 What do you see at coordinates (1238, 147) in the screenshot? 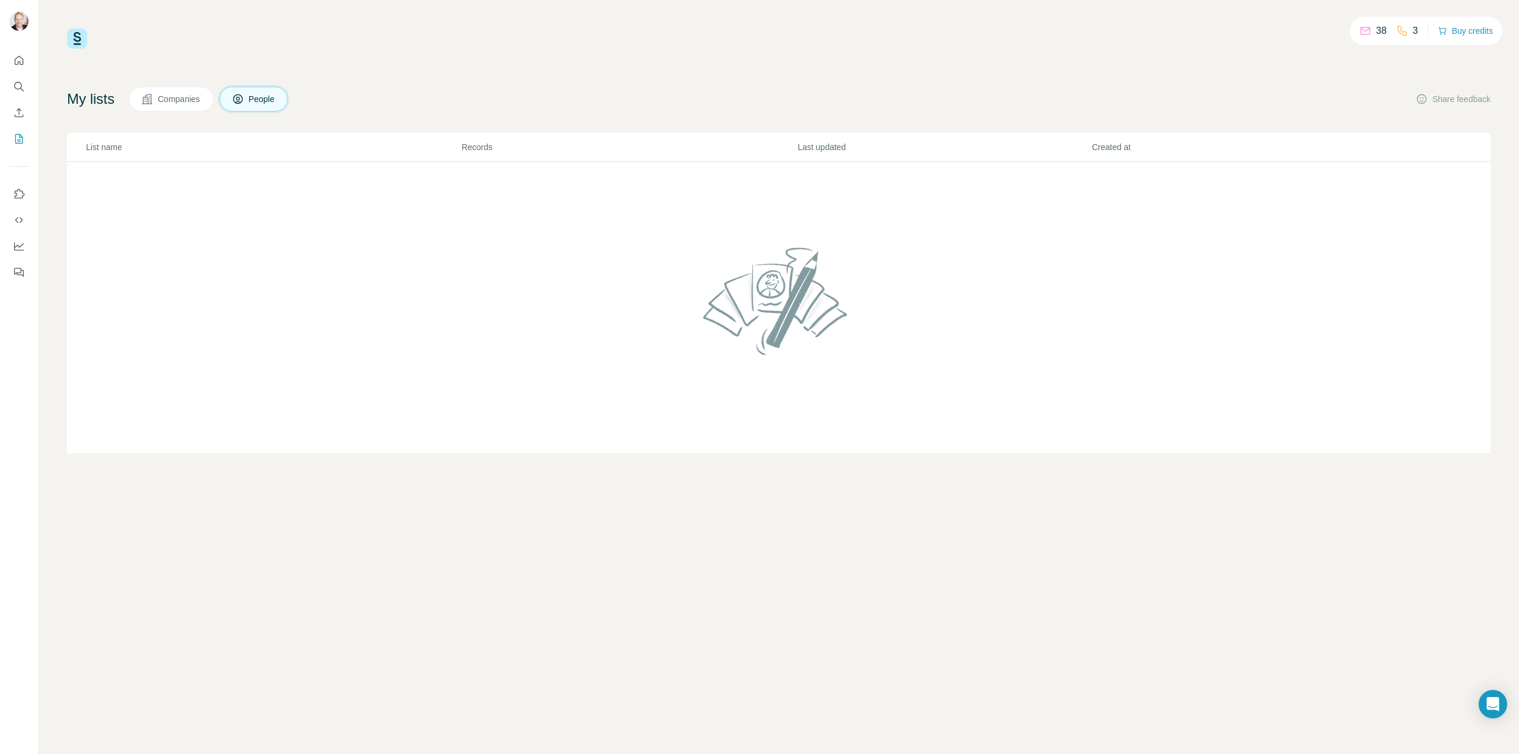
I see `p: Created at` at bounding box center [1238, 147].